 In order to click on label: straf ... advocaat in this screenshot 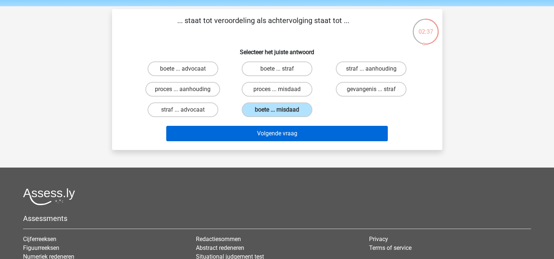, I will do `click(183, 110)`.